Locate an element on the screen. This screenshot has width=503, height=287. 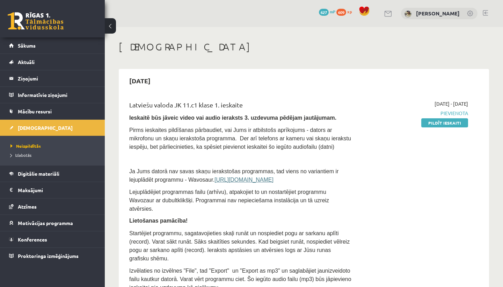
span: Ieskaitē būs jāveic video vai audio ieraksts 3. uzdevuma pēdējam jautājumam. is located at coordinates (233, 117).